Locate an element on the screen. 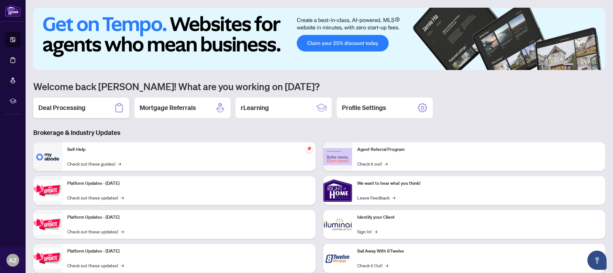 Image resolution: width=613 pixels, height=273 pixels. h2: Profile Settings is located at coordinates (364, 108).